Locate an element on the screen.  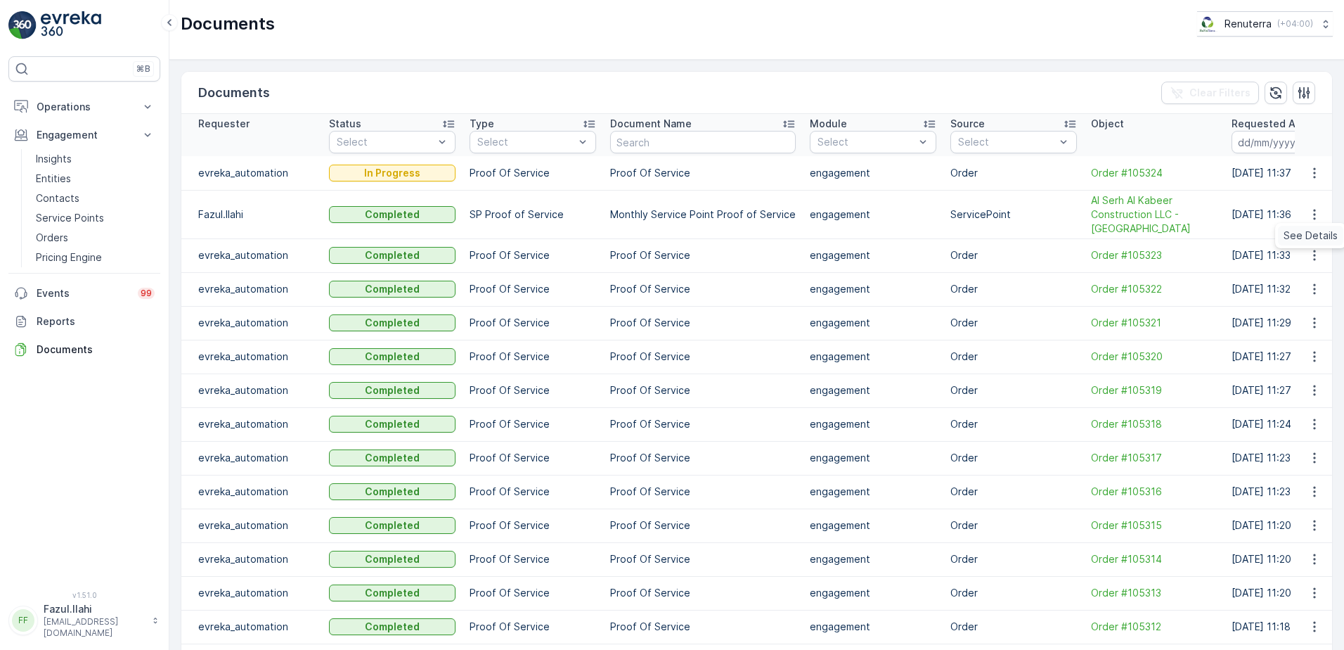
p: ⌘B is located at coordinates (143, 69).